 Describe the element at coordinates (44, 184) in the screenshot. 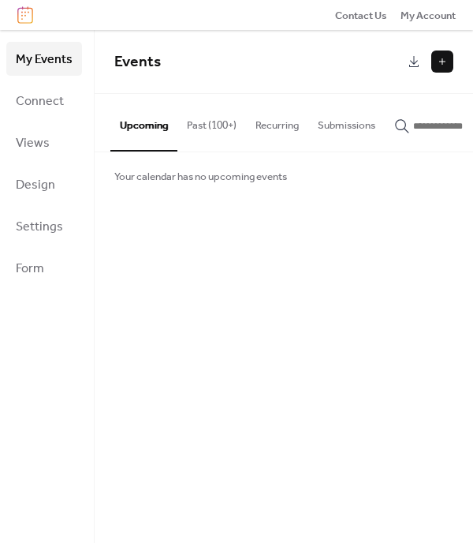

I see `a: Design` at that location.